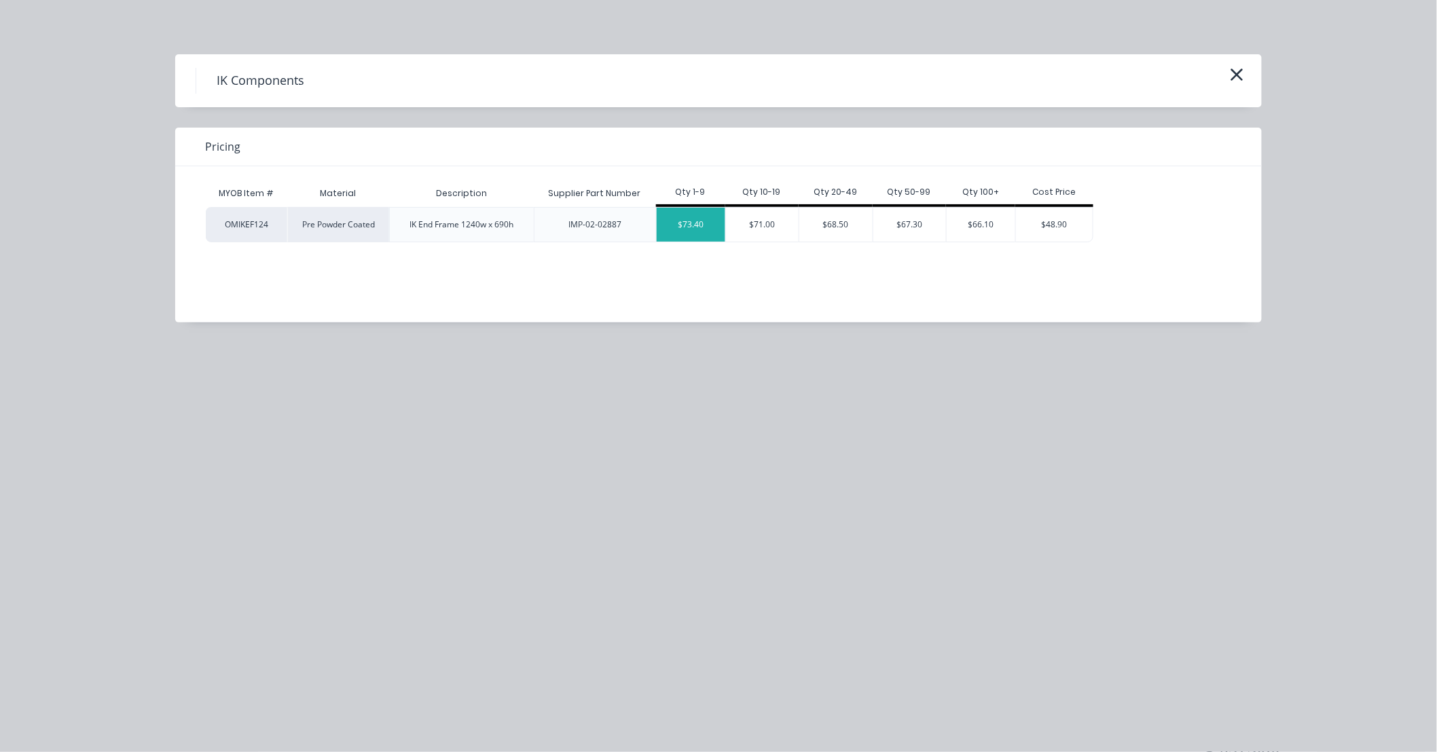 The image size is (1437, 752). Describe the element at coordinates (461, 194) in the screenshot. I see `div: Description` at that location.